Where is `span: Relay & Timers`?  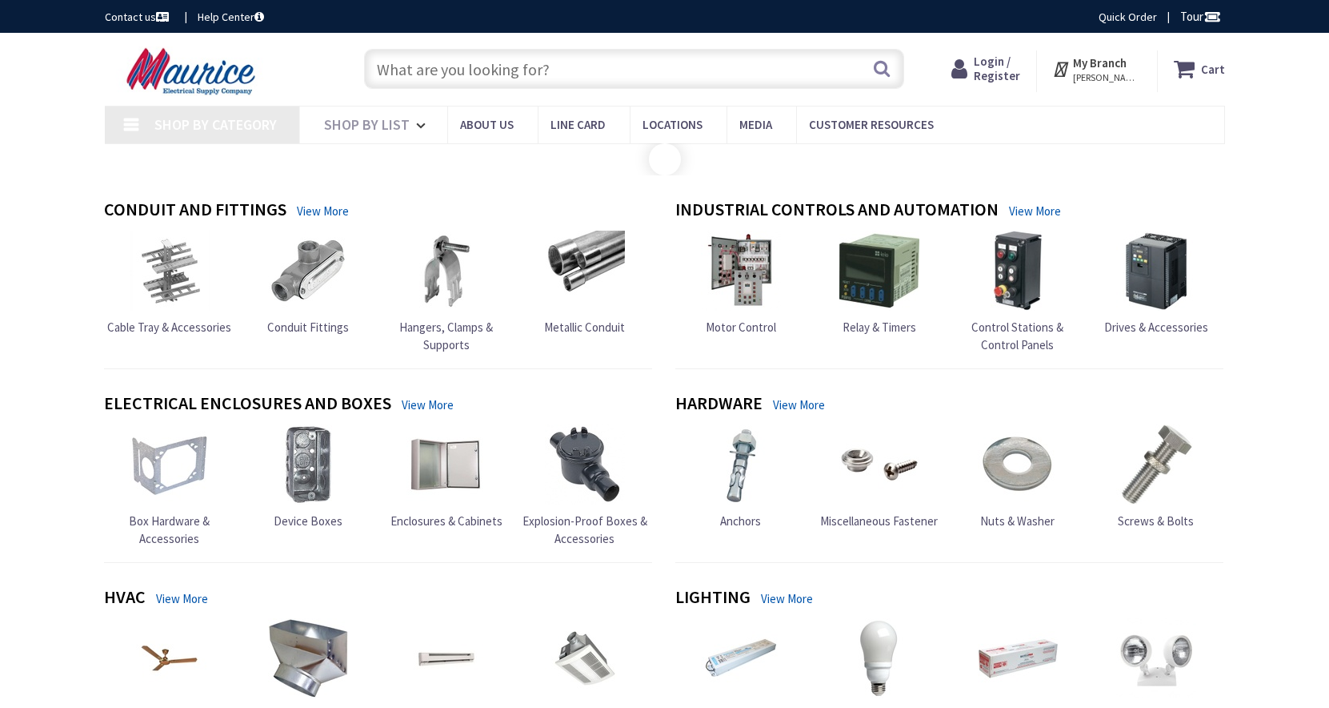
span: Relay & Timers is located at coordinates (880, 327).